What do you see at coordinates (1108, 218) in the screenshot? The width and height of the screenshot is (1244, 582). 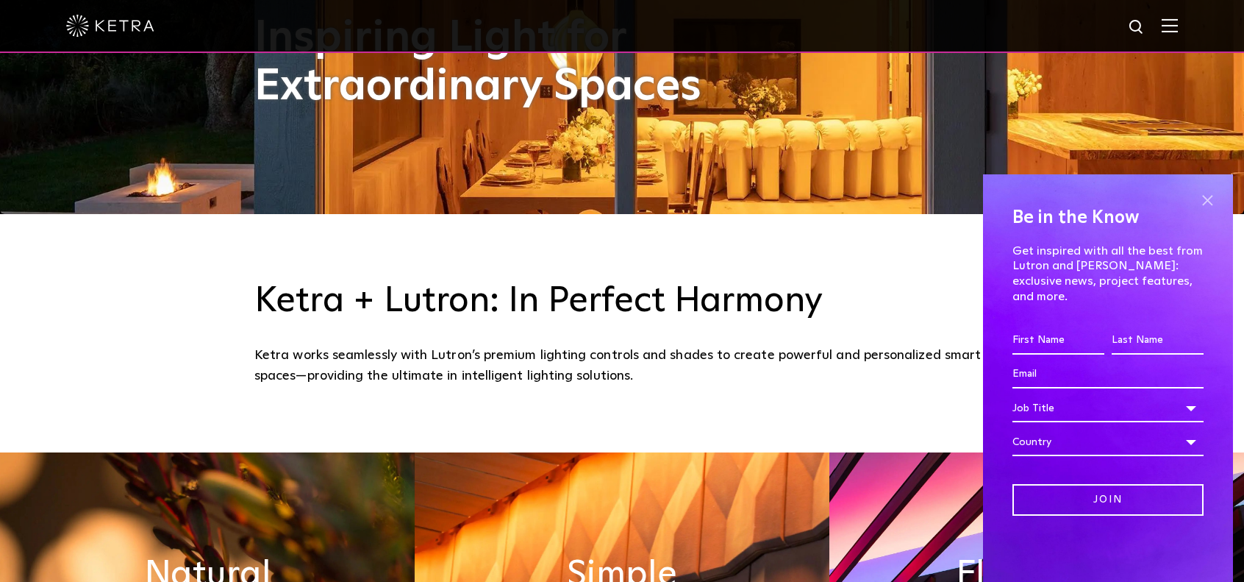 I see `h4: Be in the Know` at bounding box center [1108, 218].